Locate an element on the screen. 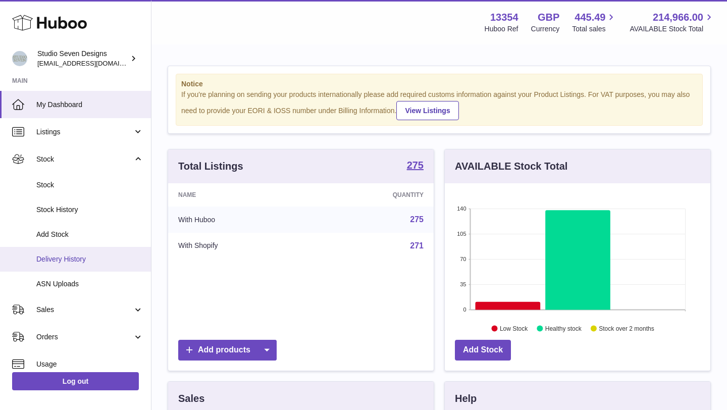 The width and height of the screenshot is (727, 410). span: Usage is located at coordinates (90, 364).